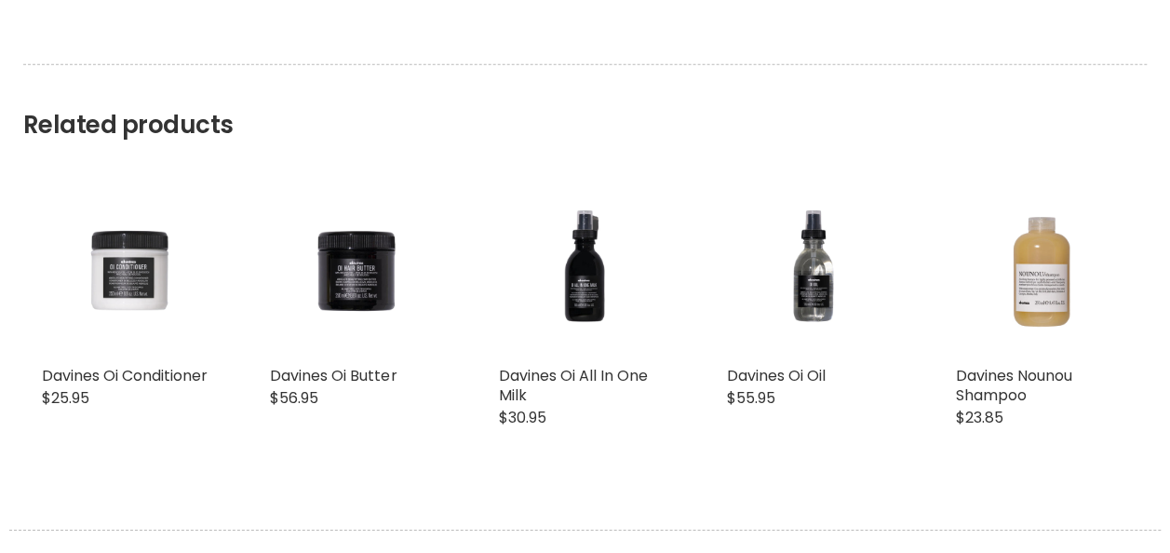 The width and height of the screenshot is (1170, 553). I want to click on span: $56.95, so click(294, 397).